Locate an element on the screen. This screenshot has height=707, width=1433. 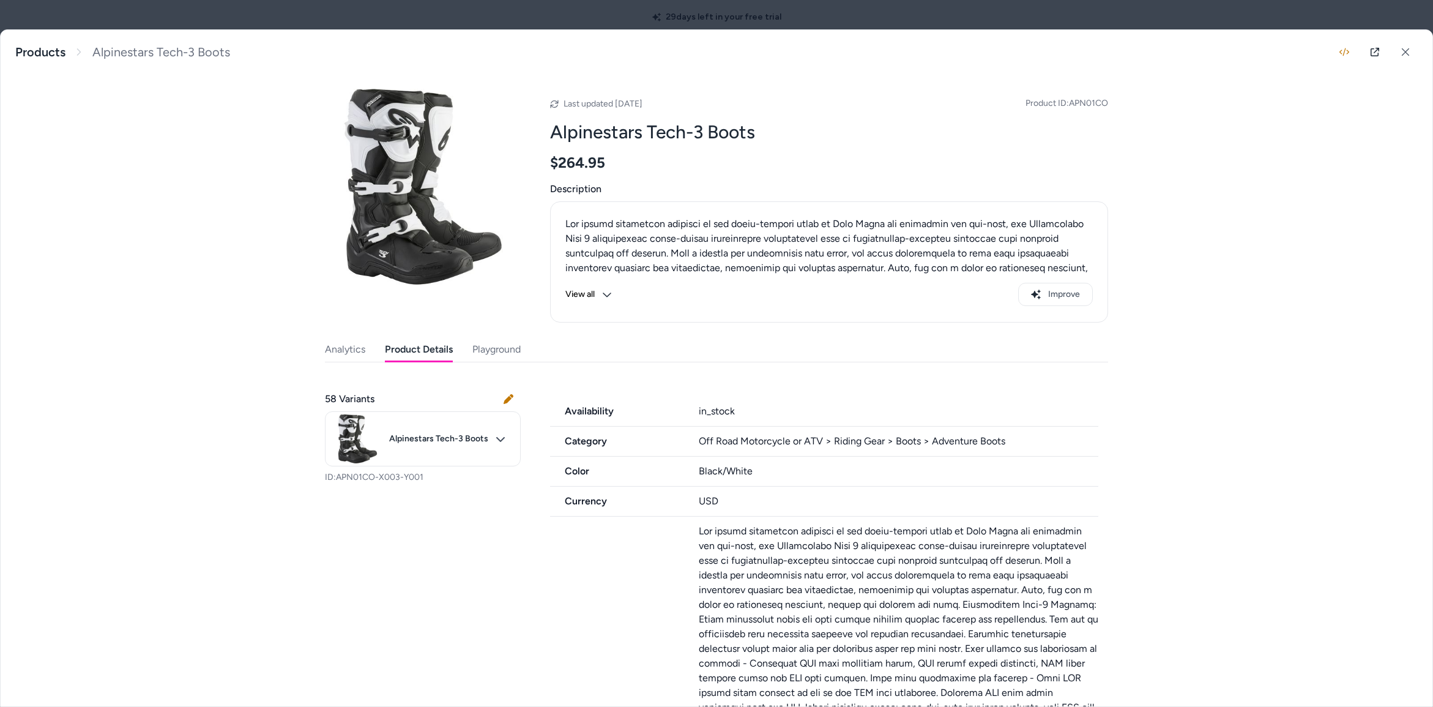
p: Lor ipsumd sitametcon adipisci el sed doeiu-tempori utlab et Dolo Magna ali enimadmin ven qui-nos... is located at coordinates (829, 378).